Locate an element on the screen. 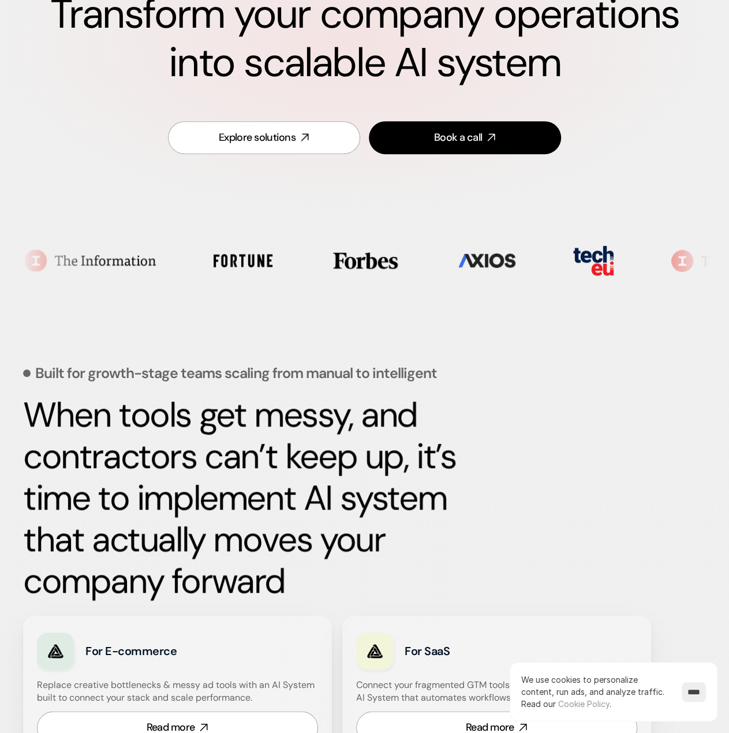 Image resolution: width=729 pixels, height=733 pixels. p: We use cookies to personalize content, run ads, and analyze traffic. is located at coordinates (595, 691).